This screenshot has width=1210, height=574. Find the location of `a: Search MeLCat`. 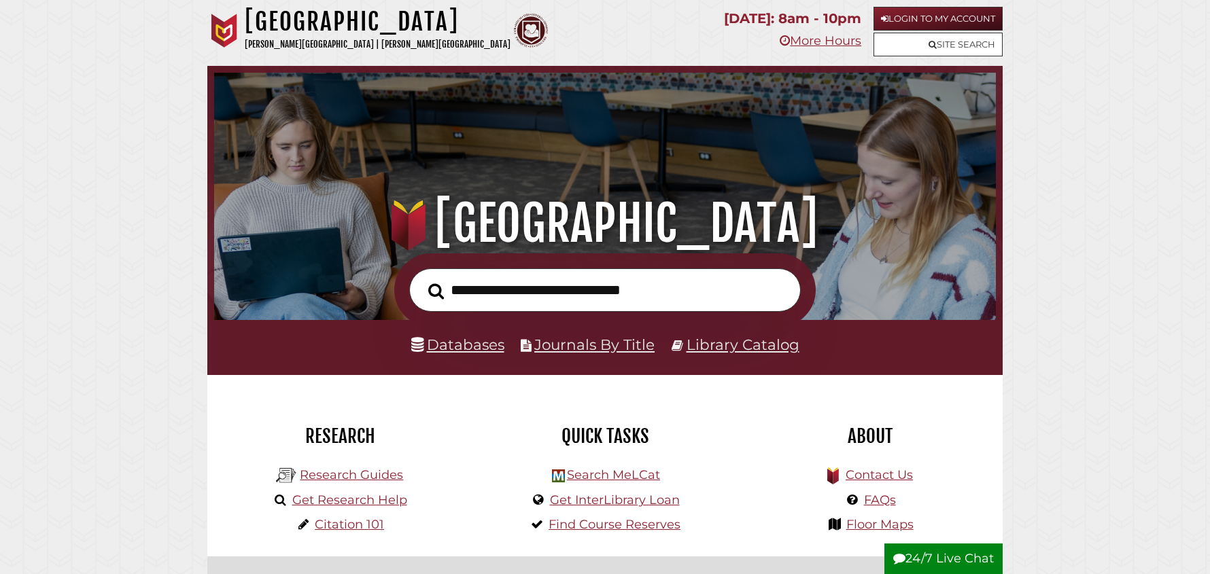

a: Search MeLCat is located at coordinates (613, 475).